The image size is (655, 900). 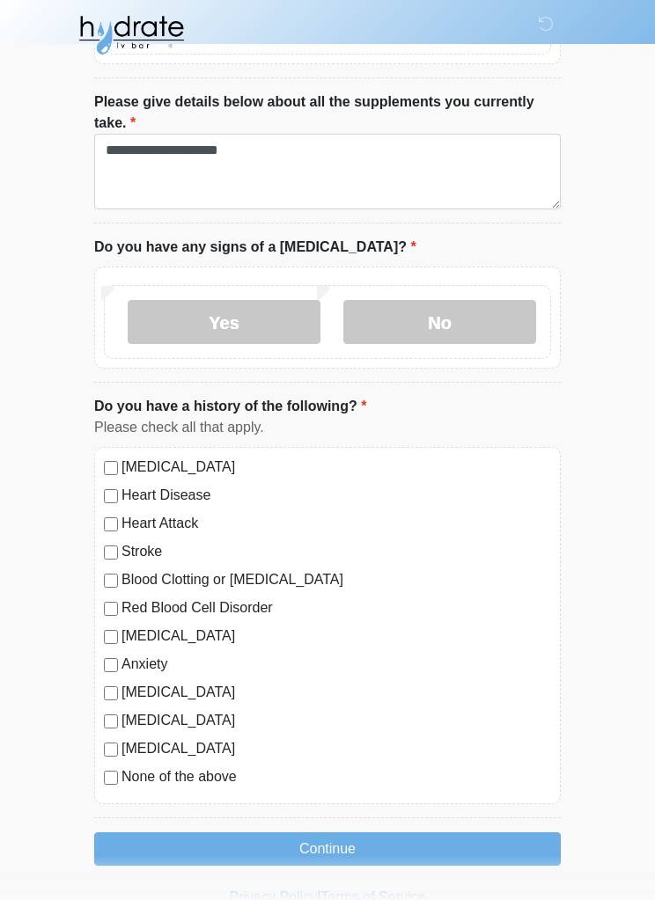 What do you see at coordinates (327, 113) in the screenshot?
I see `label: Please give details below about all the supplements you currently take.` at bounding box center [327, 113].